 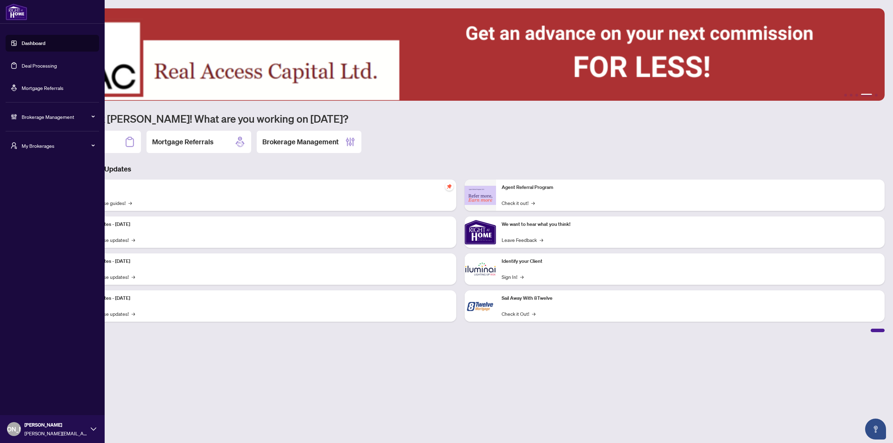 What do you see at coordinates (449, 187) in the screenshot?
I see `span: pushpin` at bounding box center [449, 187].